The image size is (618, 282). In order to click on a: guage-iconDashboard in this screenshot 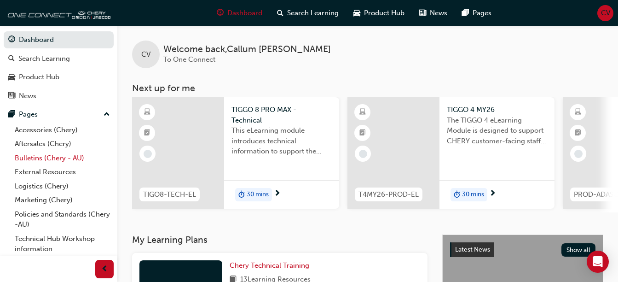, I will do `click(239, 13)`.